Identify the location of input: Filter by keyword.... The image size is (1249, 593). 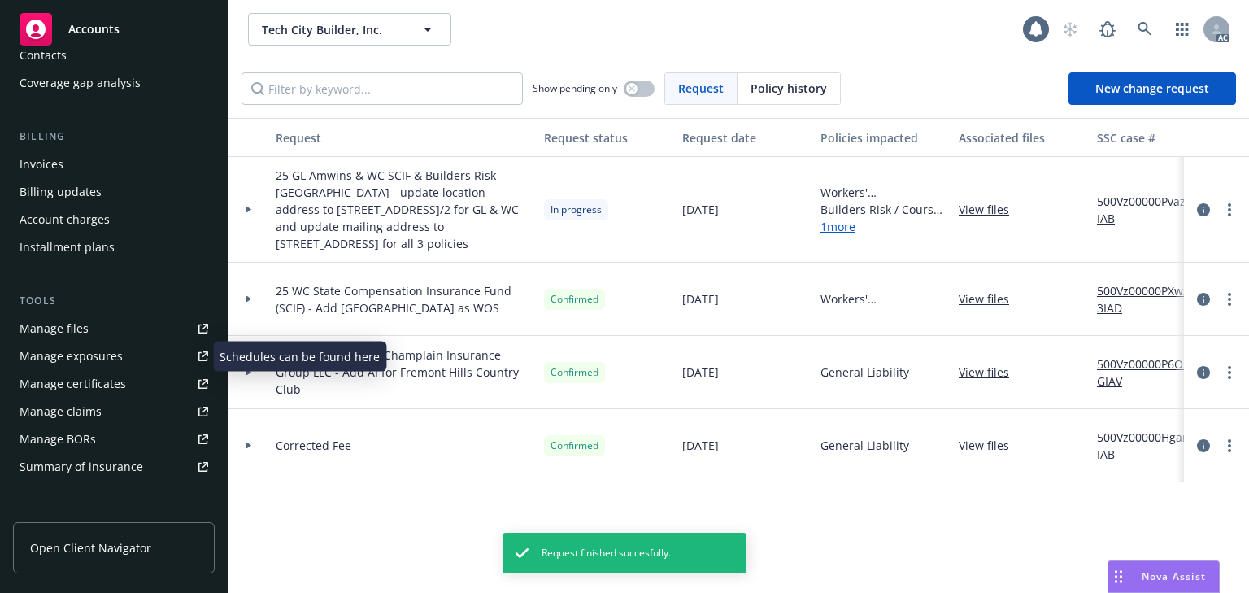
(382, 89).